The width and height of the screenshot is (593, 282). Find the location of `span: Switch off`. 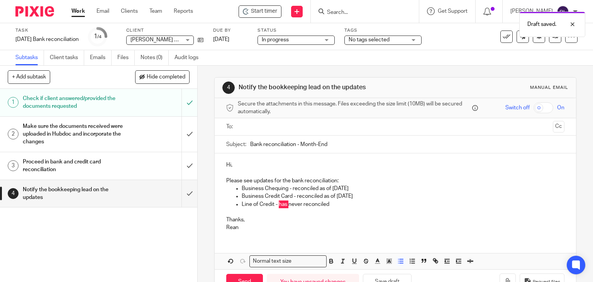

span: Switch off is located at coordinates (517, 108).